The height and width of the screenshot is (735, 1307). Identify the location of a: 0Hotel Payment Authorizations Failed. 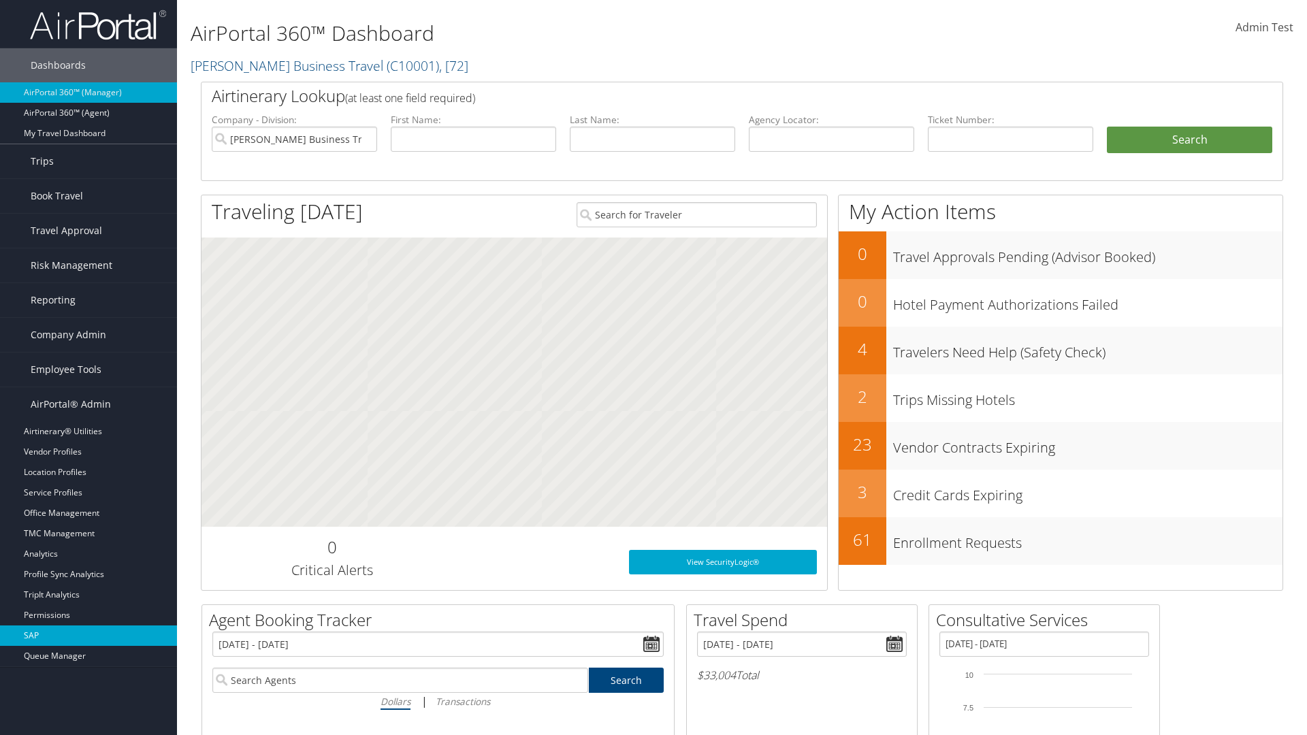
(1061, 303).